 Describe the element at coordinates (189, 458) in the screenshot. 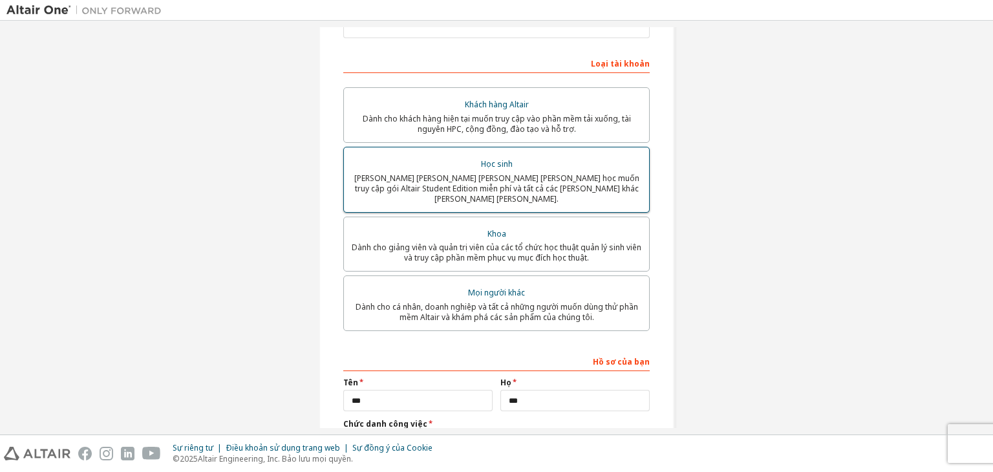

I see `font: 2025` at that location.